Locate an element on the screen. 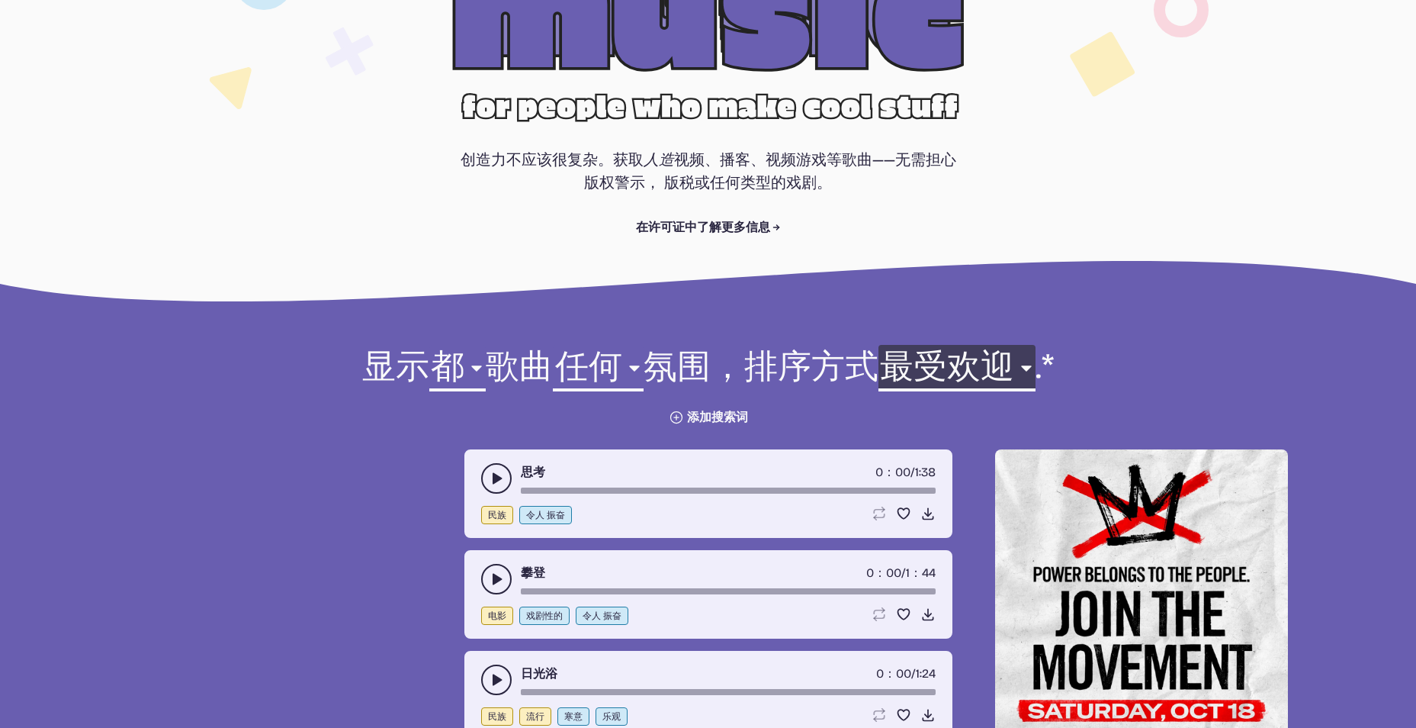  button: 戏剧性的 is located at coordinates (545, 616).